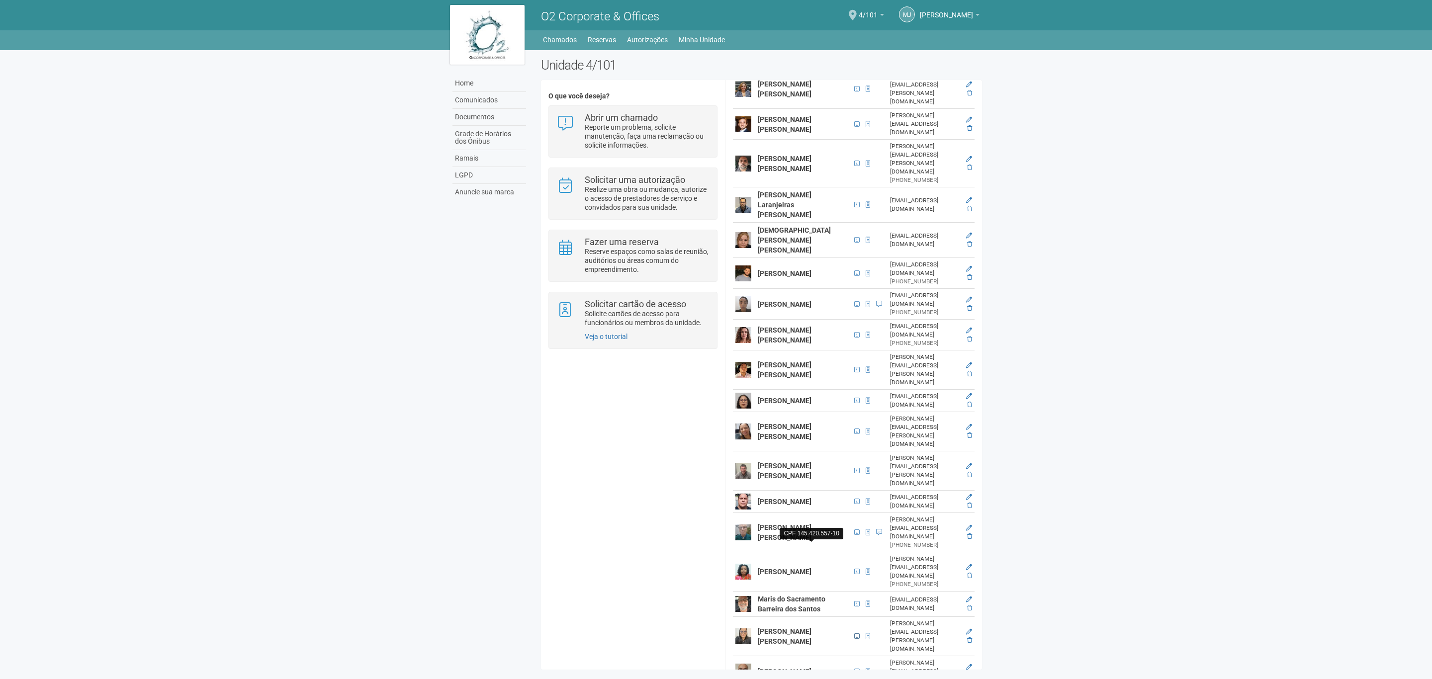 The width and height of the screenshot is (1432, 679). I want to click on a: Ramais, so click(489, 159).